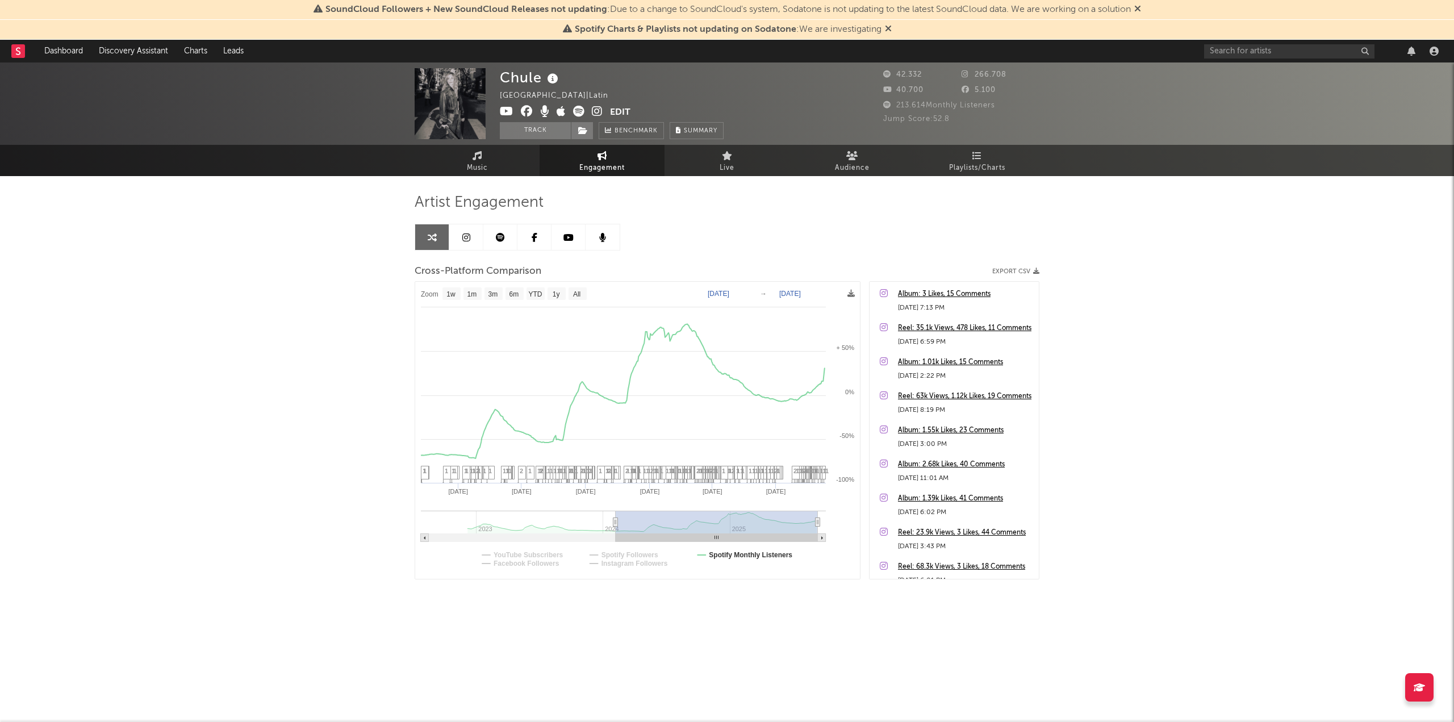  What do you see at coordinates (466, 10) in the screenshot?
I see `span: SoundCloud Followers + New SoundCloud Releases not updating` at bounding box center [466, 10].